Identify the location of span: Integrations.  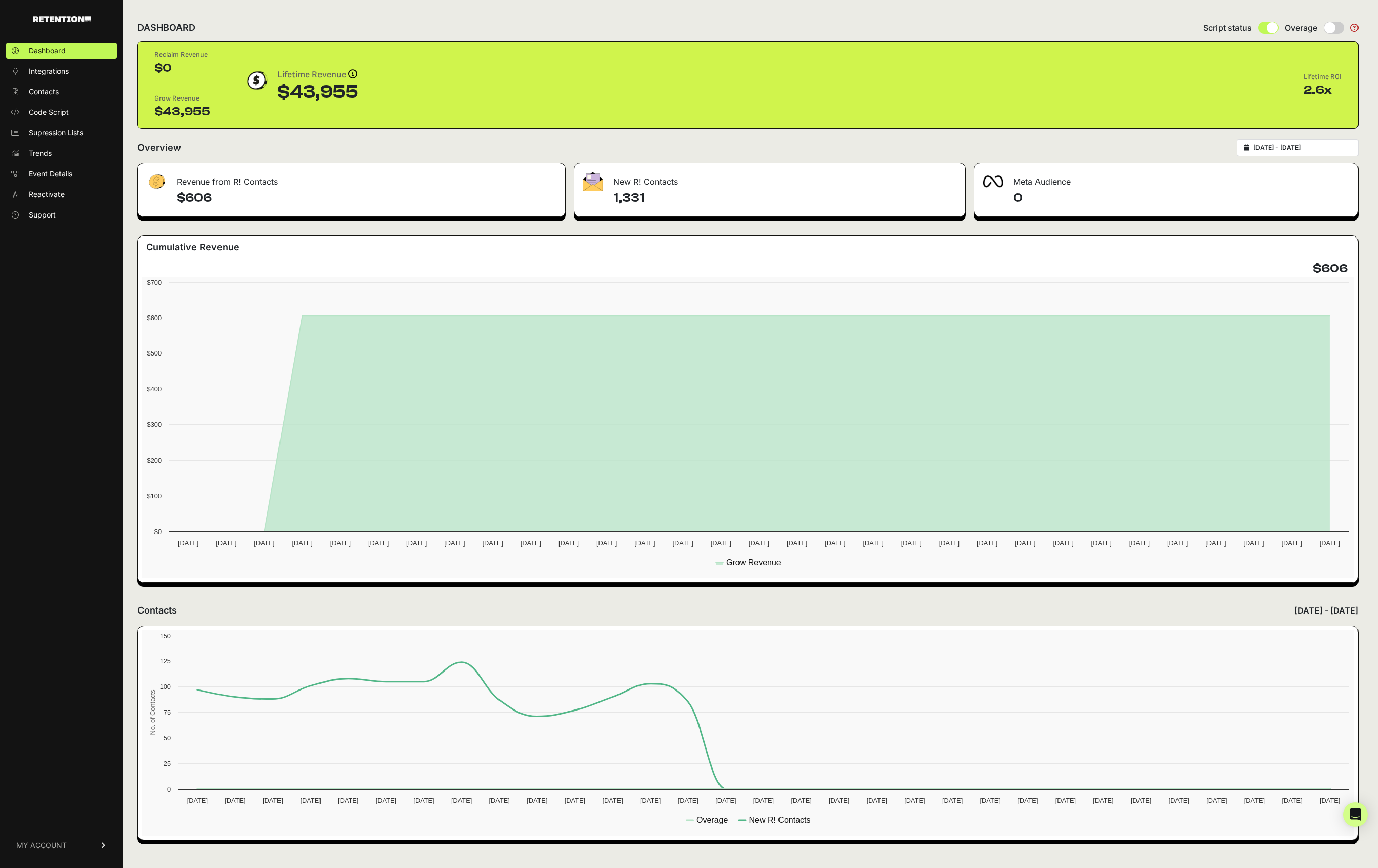
(48, 72).